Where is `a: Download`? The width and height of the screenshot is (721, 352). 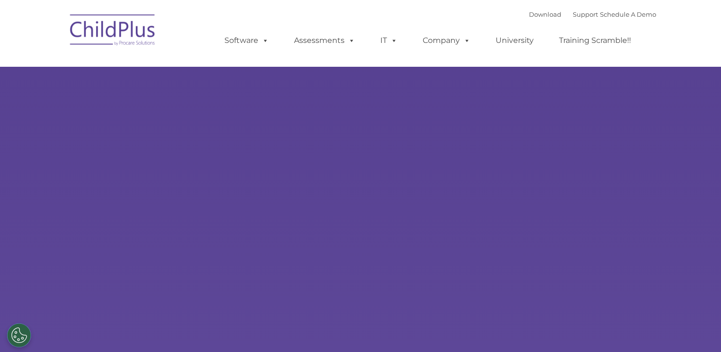
a: Download is located at coordinates (545, 14).